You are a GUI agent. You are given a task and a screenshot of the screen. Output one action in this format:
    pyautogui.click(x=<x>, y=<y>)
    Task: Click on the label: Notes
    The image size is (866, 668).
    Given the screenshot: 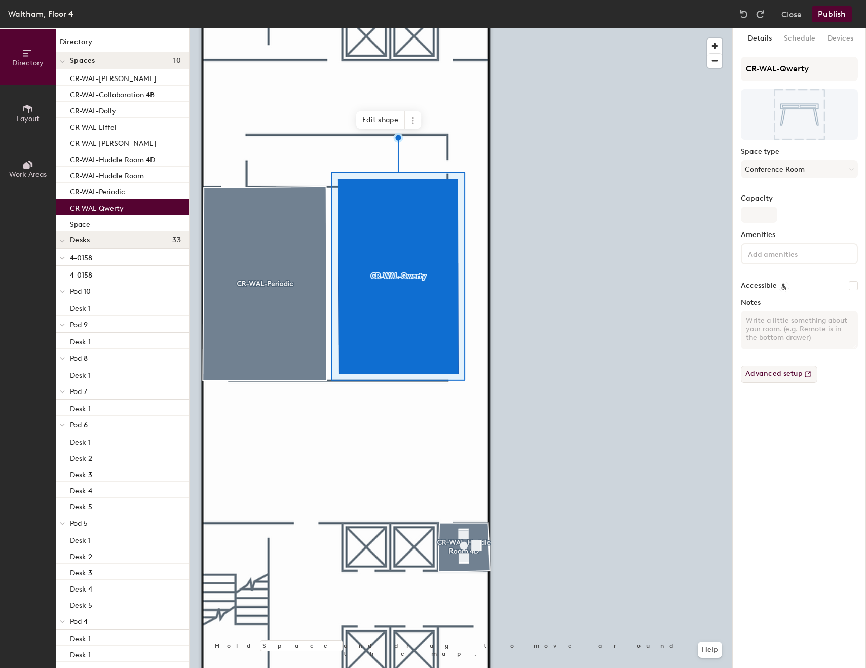 What is the action you would take?
    pyautogui.click(x=799, y=303)
    